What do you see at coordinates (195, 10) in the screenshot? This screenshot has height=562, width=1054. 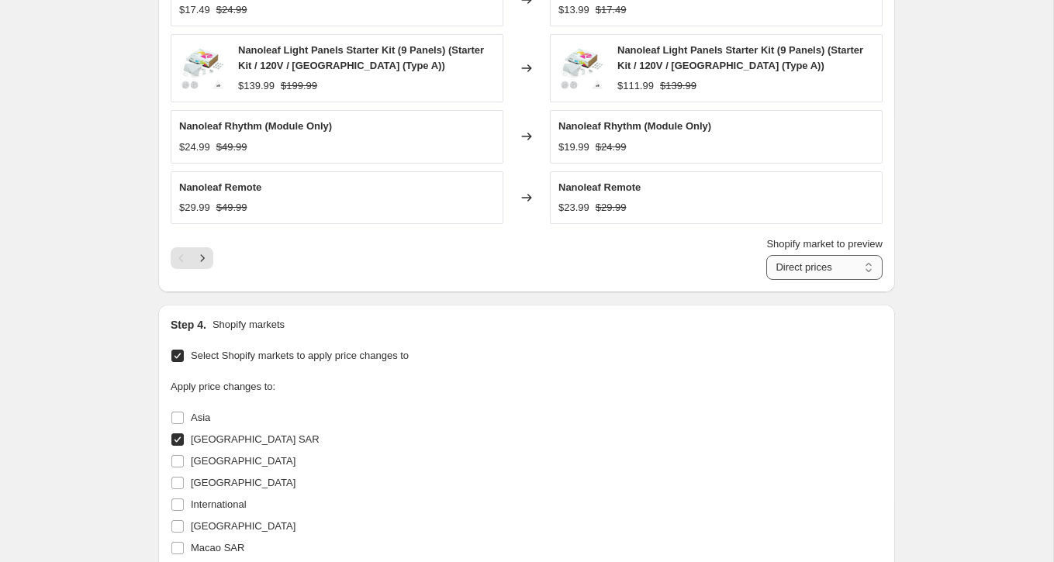 I see `div: $17.49` at bounding box center [195, 10].